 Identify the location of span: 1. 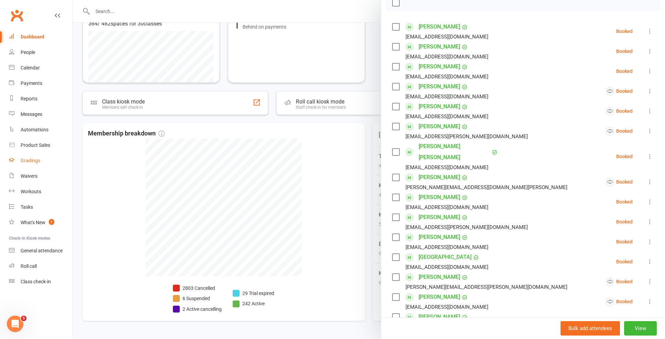
(52, 222).